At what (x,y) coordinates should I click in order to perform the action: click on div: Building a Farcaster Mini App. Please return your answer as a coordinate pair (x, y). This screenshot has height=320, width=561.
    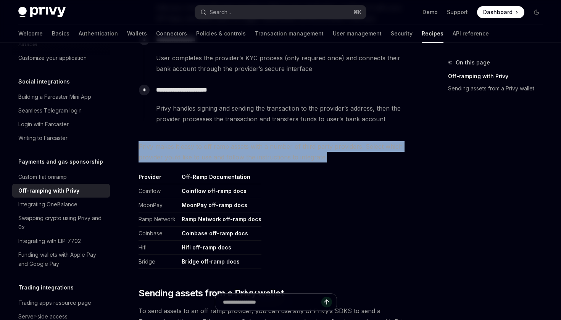
    Looking at the image, I should click on (55, 97).